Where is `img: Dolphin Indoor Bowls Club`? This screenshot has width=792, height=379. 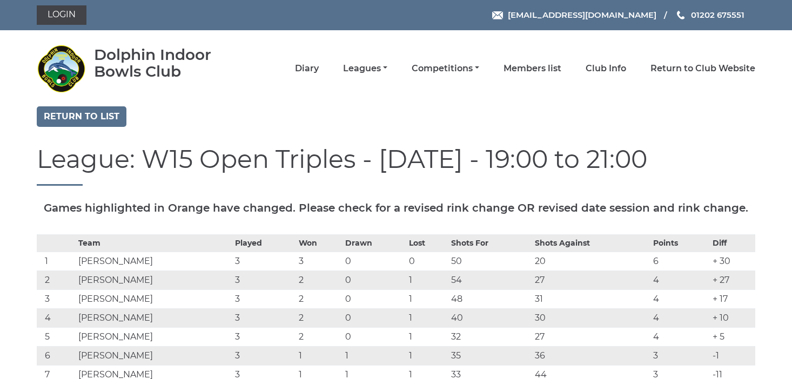 img: Dolphin Indoor Bowls Club is located at coordinates (61, 69).